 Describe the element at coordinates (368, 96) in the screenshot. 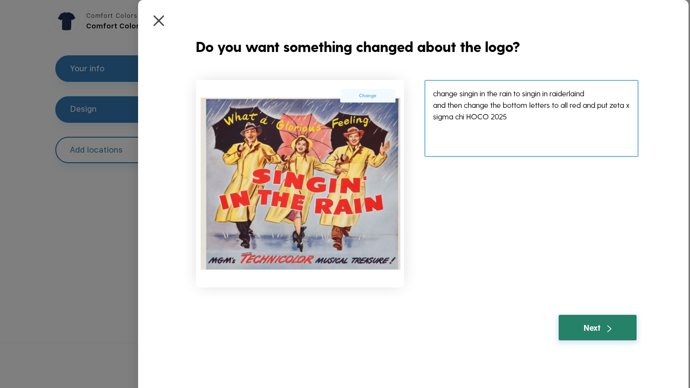

I see `label: Change` at that location.